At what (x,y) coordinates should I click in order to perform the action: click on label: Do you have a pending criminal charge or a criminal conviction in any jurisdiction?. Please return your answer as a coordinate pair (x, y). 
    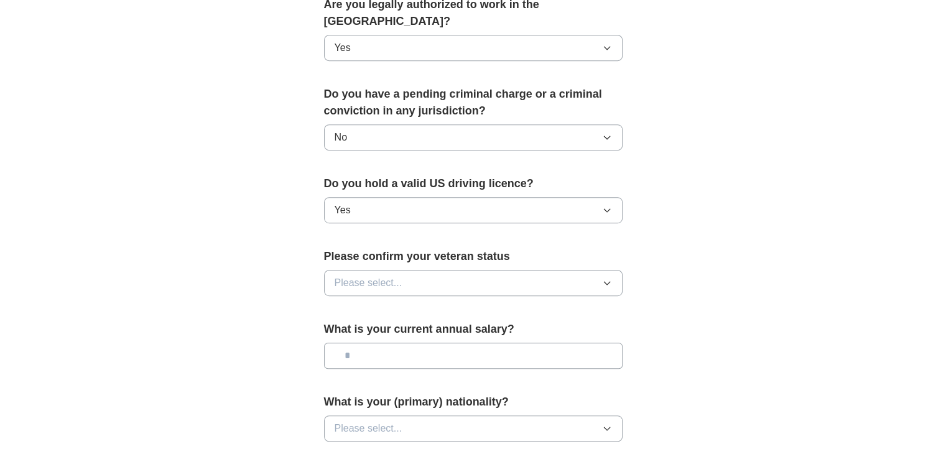
    Looking at the image, I should click on (473, 103).